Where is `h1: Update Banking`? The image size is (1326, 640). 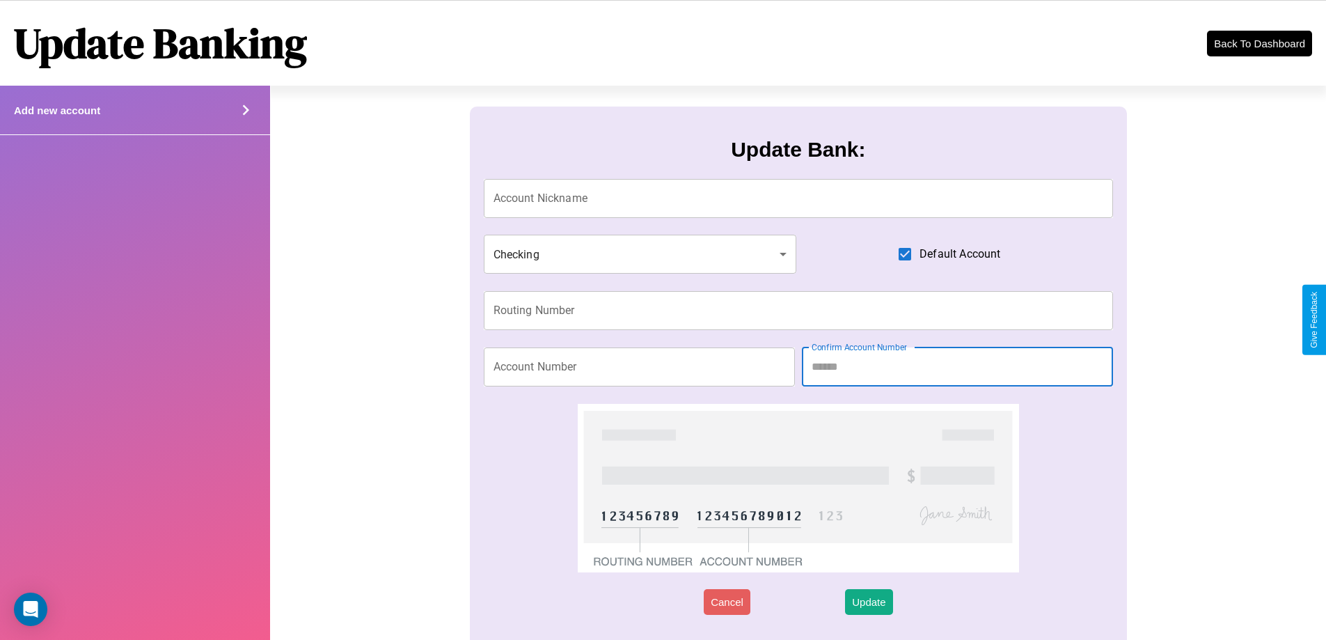 h1: Update Banking is located at coordinates (160, 43).